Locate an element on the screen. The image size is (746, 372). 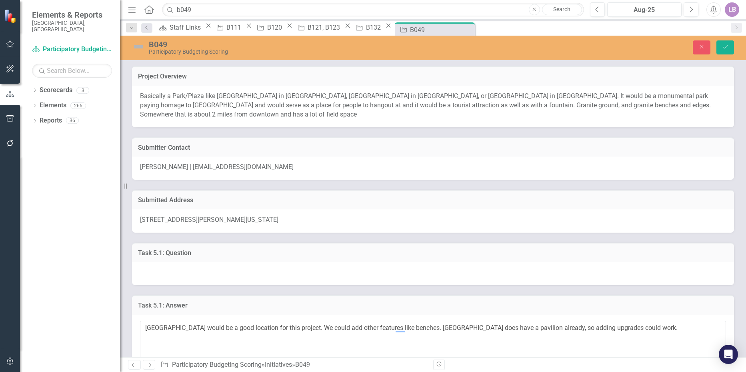
h3: Task 5.1: Answer is located at coordinates (433, 305).